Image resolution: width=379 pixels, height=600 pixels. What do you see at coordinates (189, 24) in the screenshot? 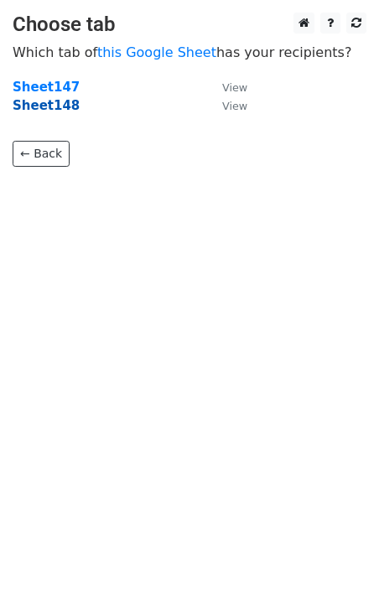
I see `h3: Choose tab` at bounding box center [189, 24].